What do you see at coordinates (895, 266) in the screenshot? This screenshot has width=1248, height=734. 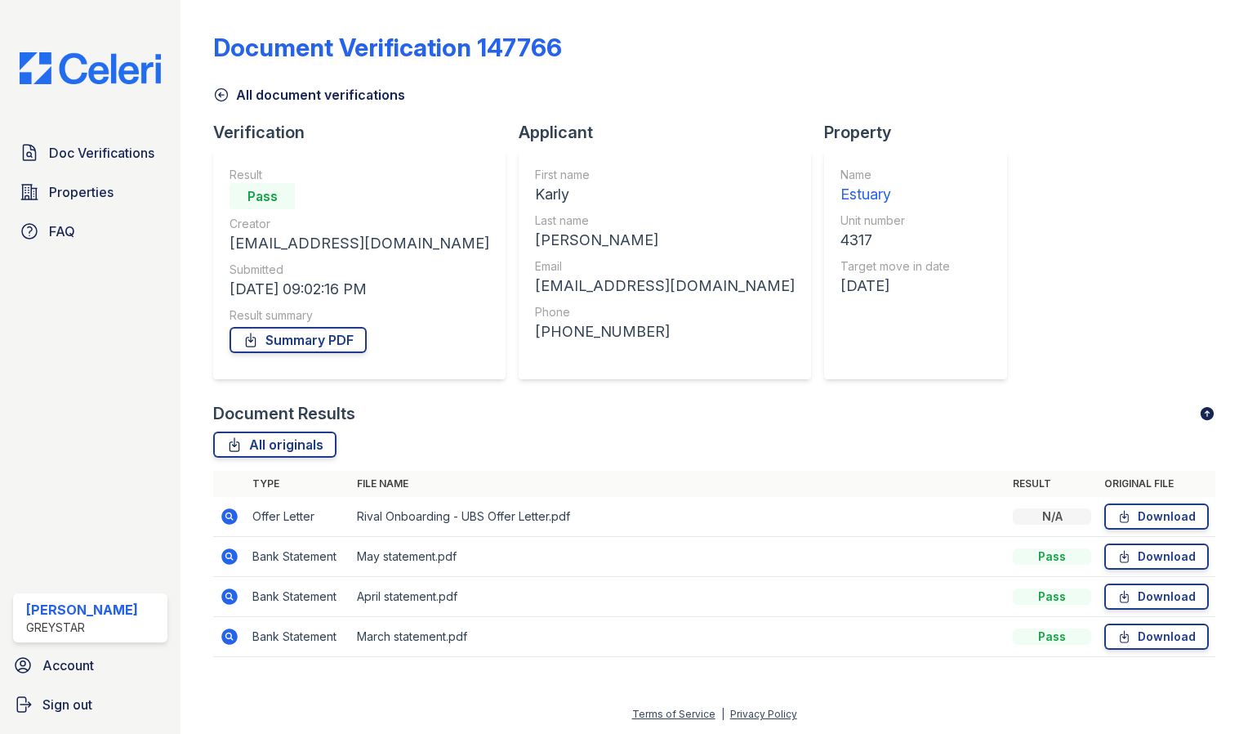 I see `div: Target move in date` at bounding box center [895, 266].